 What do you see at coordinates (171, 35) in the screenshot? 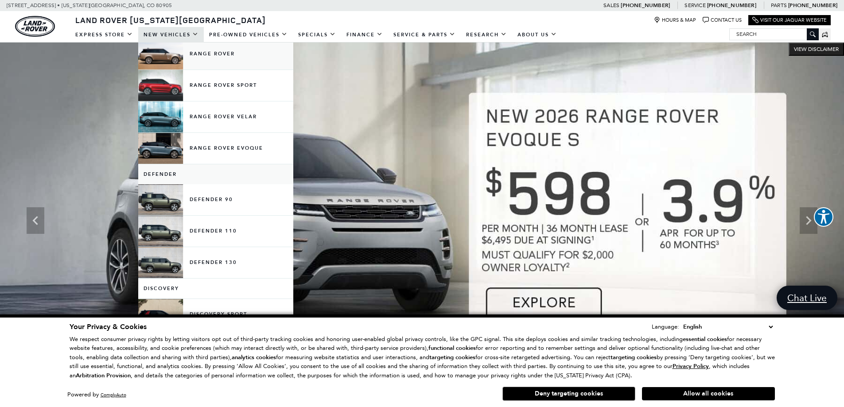
I see `a: New Vehicles` at bounding box center [171, 35].